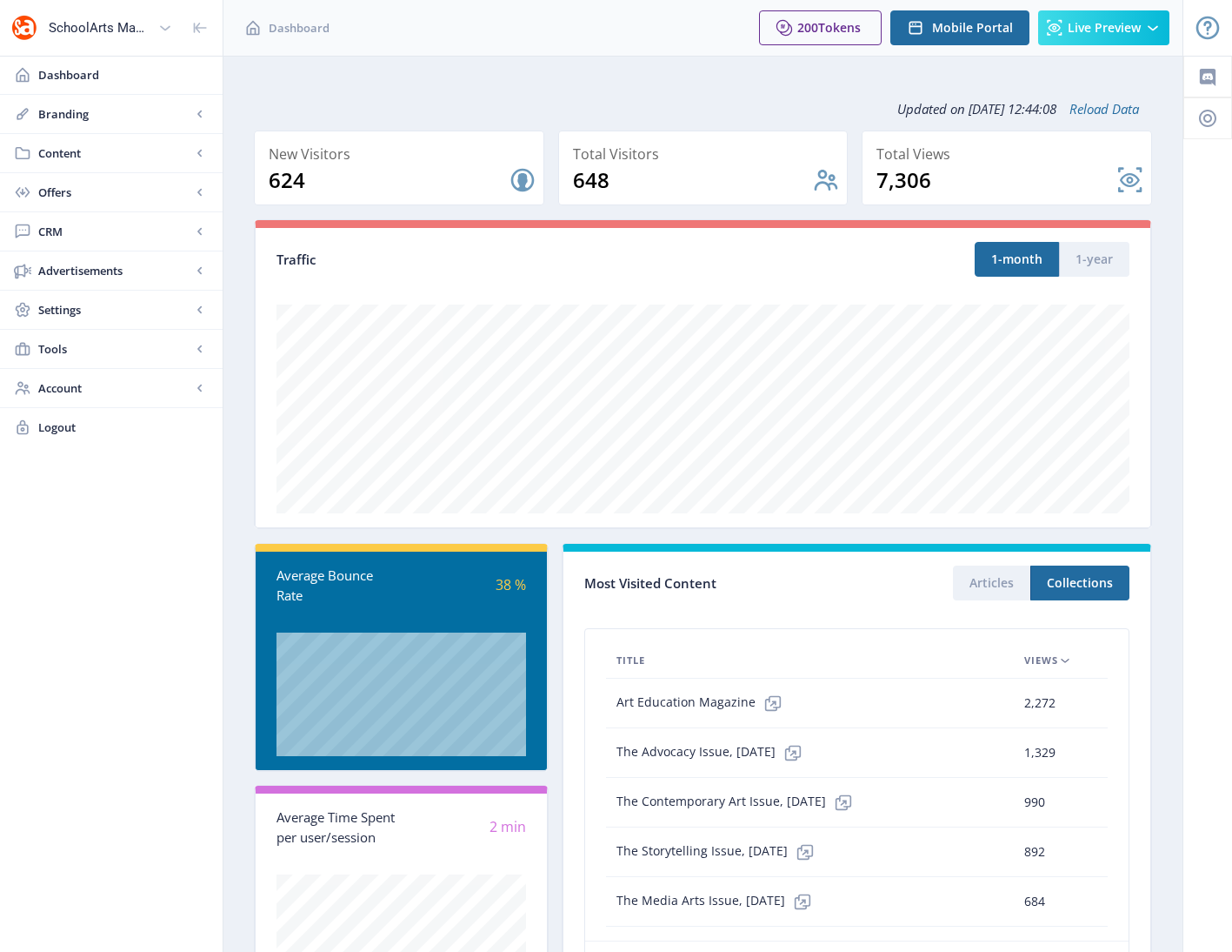 The height and width of the screenshot is (952, 1232). I want to click on span: CRM, so click(115, 231).